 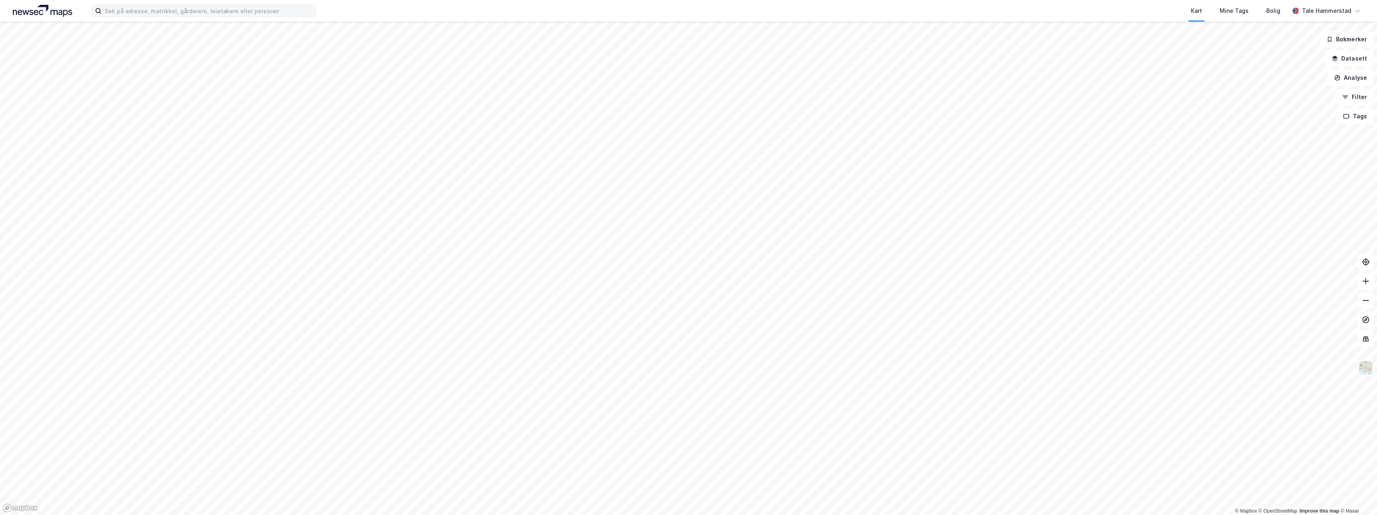 What do you see at coordinates (1246, 511) in the screenshot?
I see `a: Mapbox` at bounding box center [1246, 511].